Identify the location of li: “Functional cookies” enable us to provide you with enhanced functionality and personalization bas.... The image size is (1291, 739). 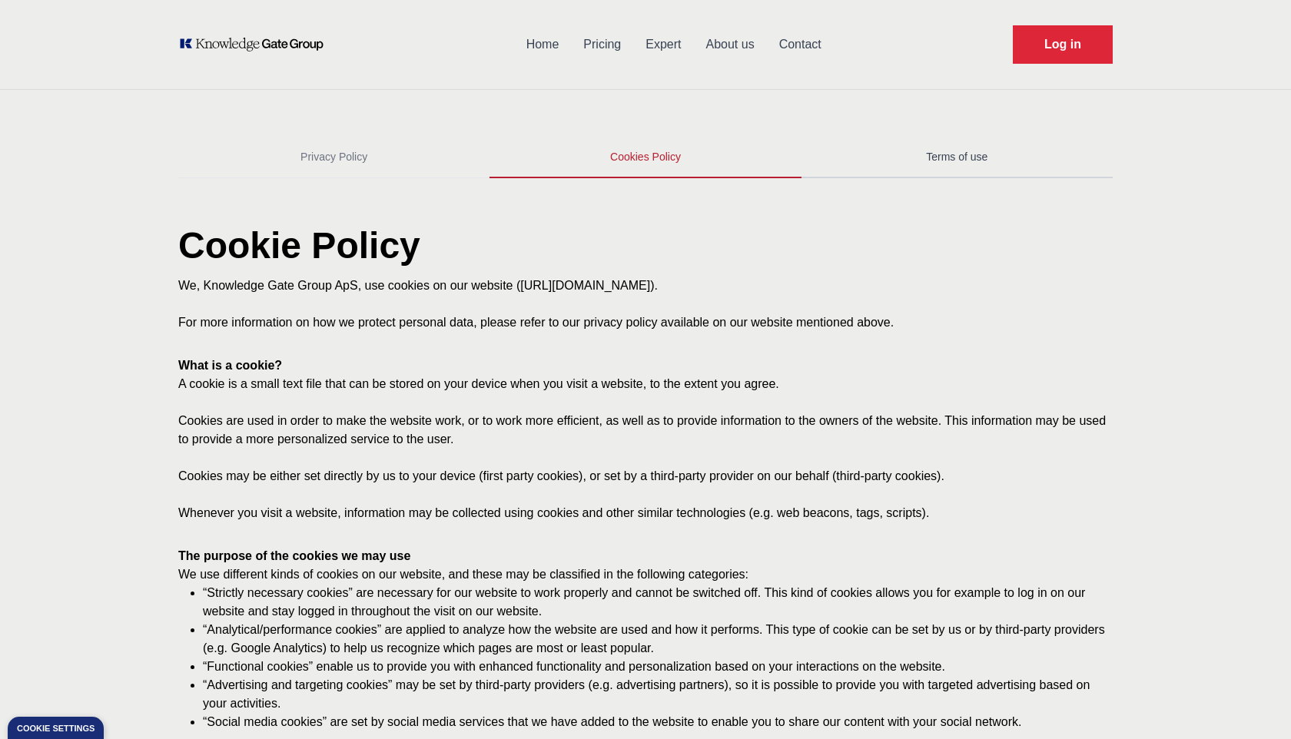
(658, 667).